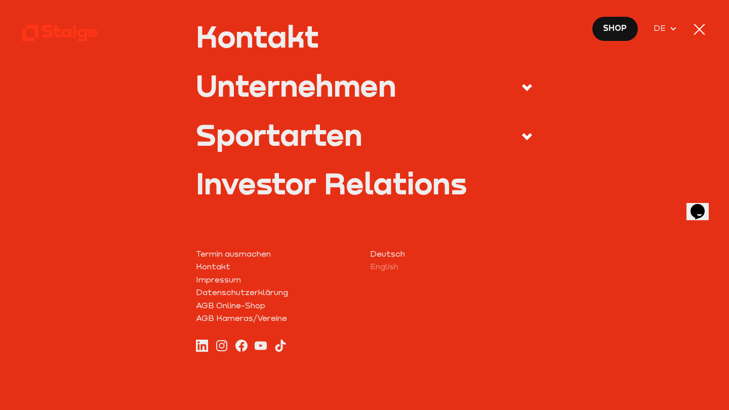 The height and width of the screenshot is (410, 729). Describe the element at coordinates (661, 28) in the screenshot. I see `span: DE` at that location.